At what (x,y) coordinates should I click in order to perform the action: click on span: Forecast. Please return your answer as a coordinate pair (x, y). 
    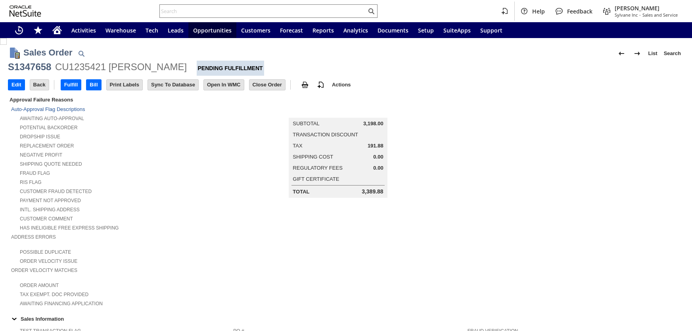
    Looking at the image, I should click on (292, 30).